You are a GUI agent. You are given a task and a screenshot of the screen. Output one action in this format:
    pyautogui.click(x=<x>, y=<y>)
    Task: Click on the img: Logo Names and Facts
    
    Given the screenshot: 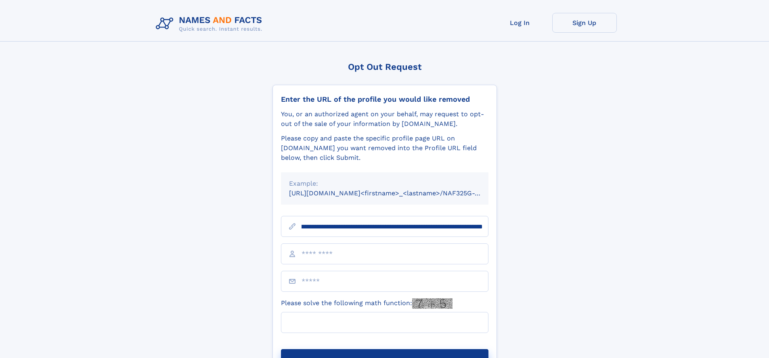 What is the action you would take?
    pyautogui.click(x=211, y=24)
    